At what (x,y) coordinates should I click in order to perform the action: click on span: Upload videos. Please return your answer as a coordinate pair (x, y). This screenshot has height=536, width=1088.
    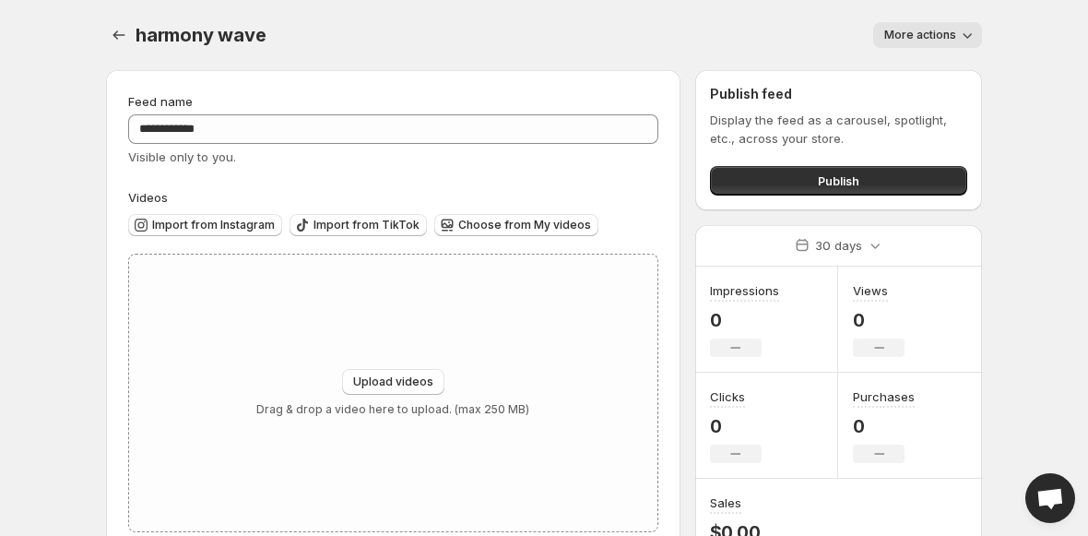
    Looking at the image, I should click on (393, 382).